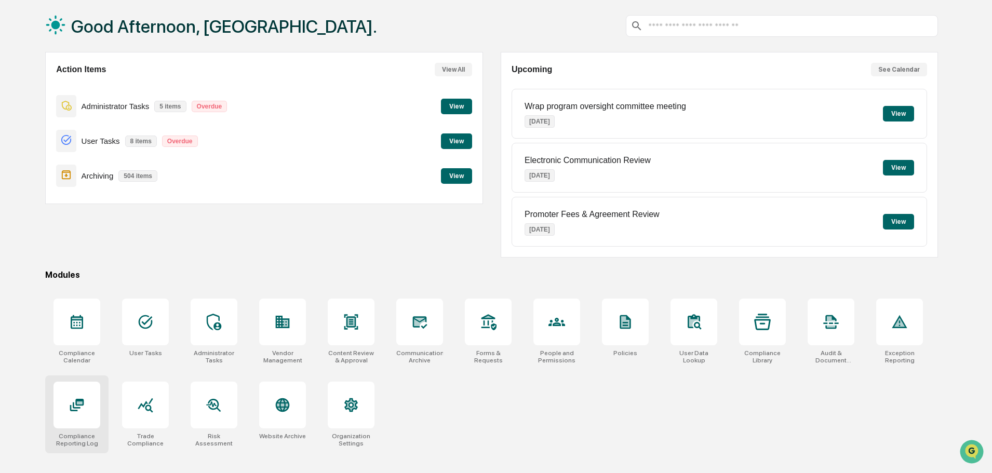  I want to click on div: User Data Lookup, so click(694, 357).